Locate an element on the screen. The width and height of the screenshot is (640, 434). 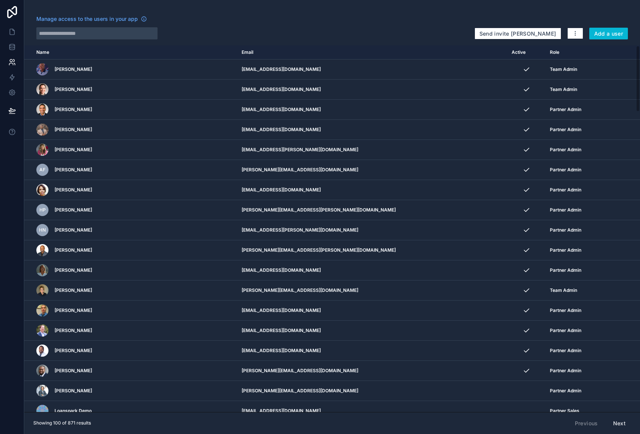
span: Showing 100 of 871 results is located at coordinates (62, 423).